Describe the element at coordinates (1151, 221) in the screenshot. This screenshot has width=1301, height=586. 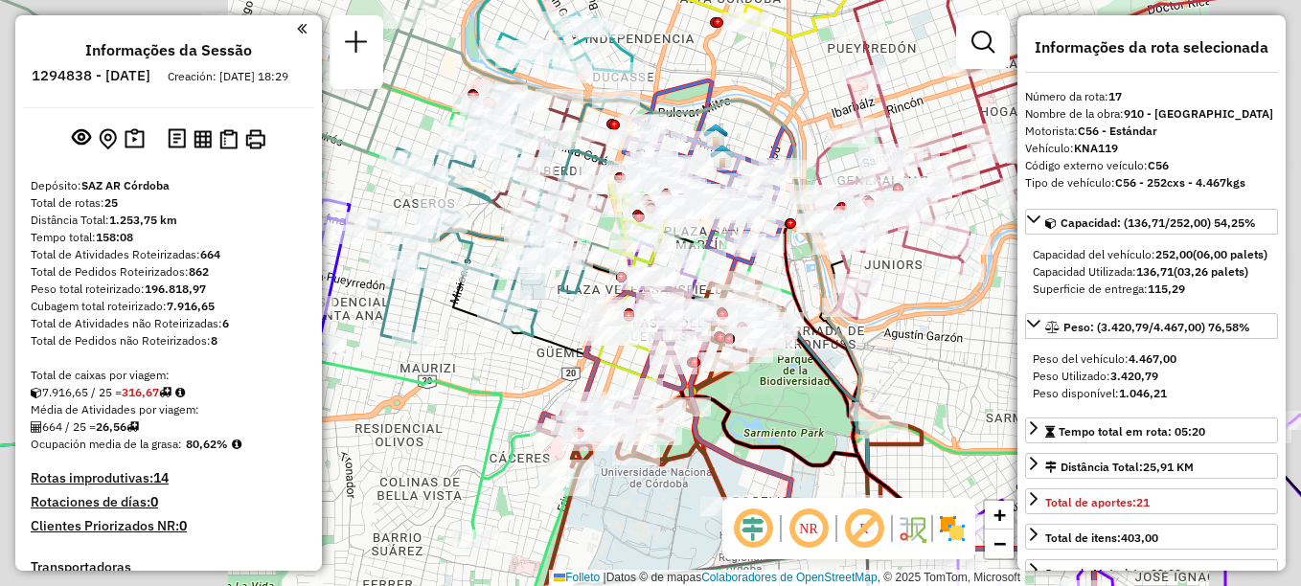
I see `a: Capacidad: (136,71/252,00) 54,25%` at that location.